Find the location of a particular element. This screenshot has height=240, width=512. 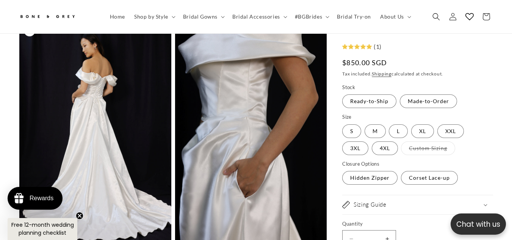

a: Bone and Grey Bridal is located at coordinates (57, 17).